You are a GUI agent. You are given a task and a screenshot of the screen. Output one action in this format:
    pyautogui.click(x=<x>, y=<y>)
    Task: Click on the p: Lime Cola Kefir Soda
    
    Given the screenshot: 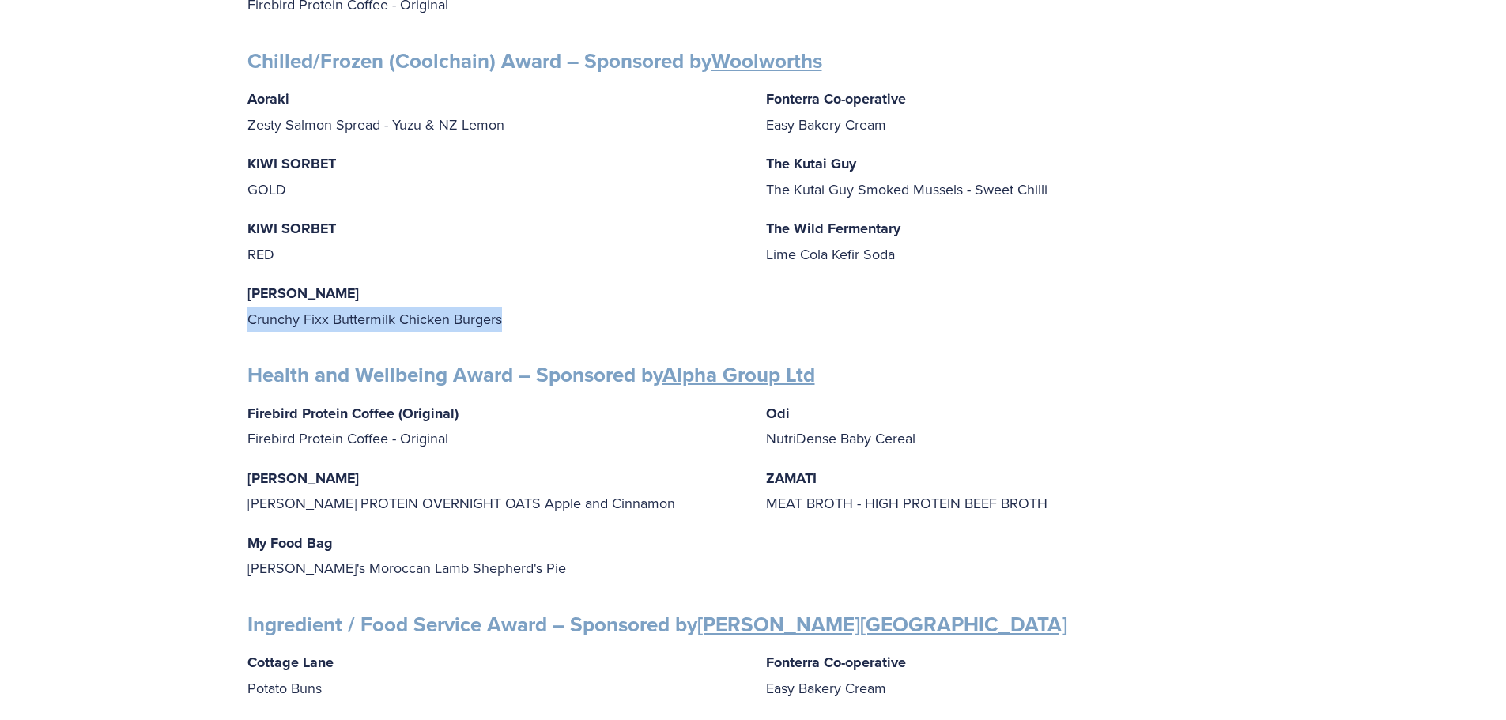 What is the action you would take?
    pyautogui.click(x=1012, y=241)
    